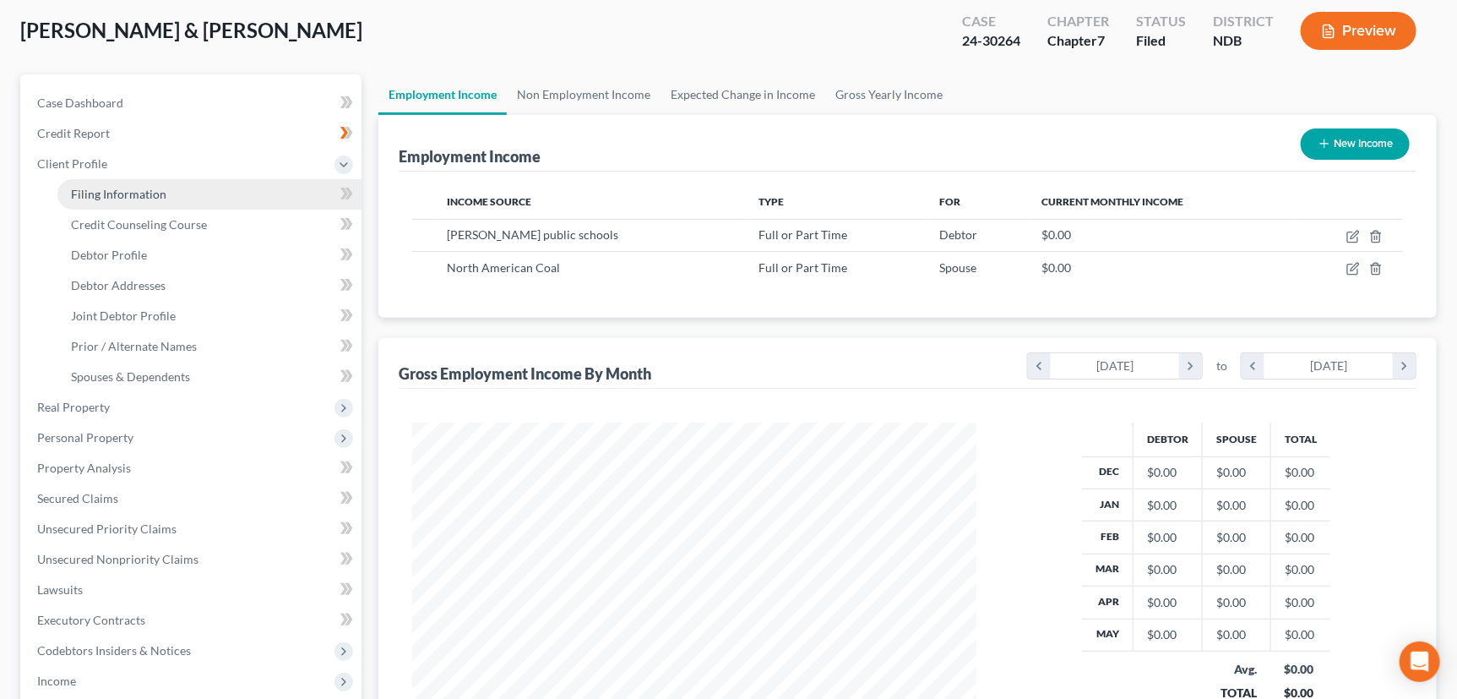  Describe the element at coordinates (584, 95) in the screenshot. I see `a: Non Employment Income` at that location.